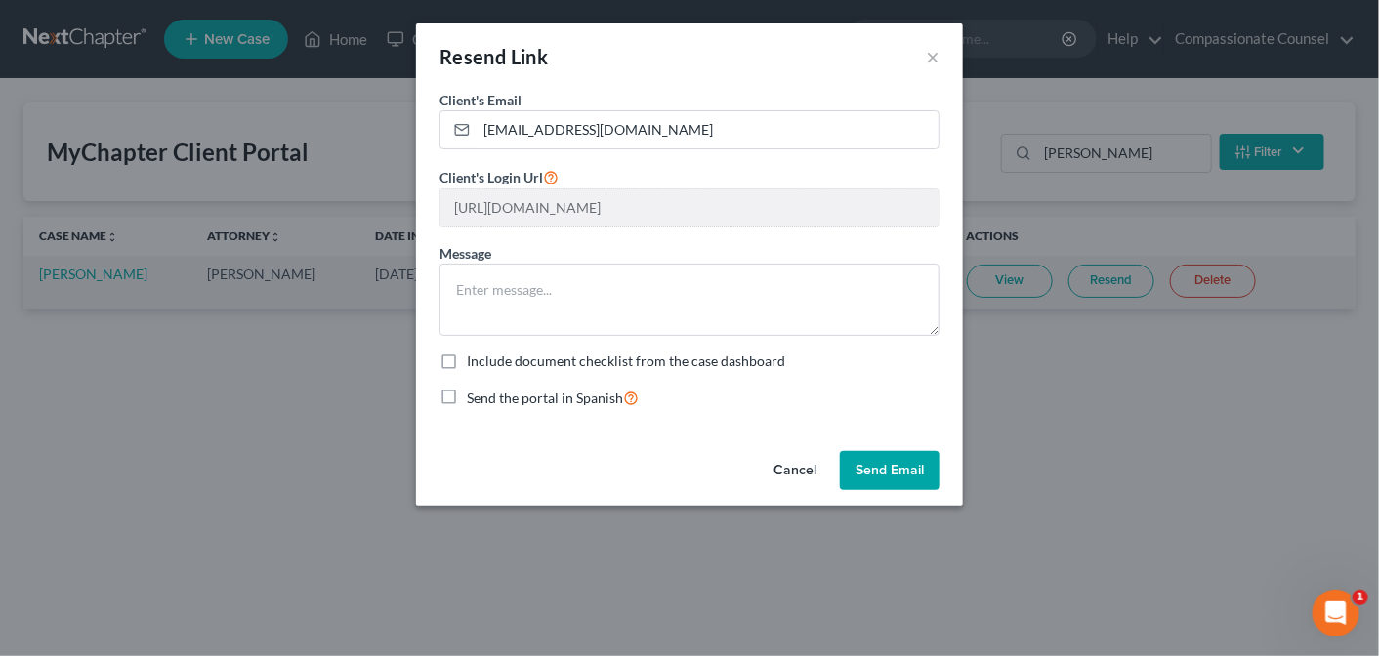 The image size is (1379, 656). Describe the element at coordinates (480, 100) in the screenshot. I see `span: Client's Email` at that location.